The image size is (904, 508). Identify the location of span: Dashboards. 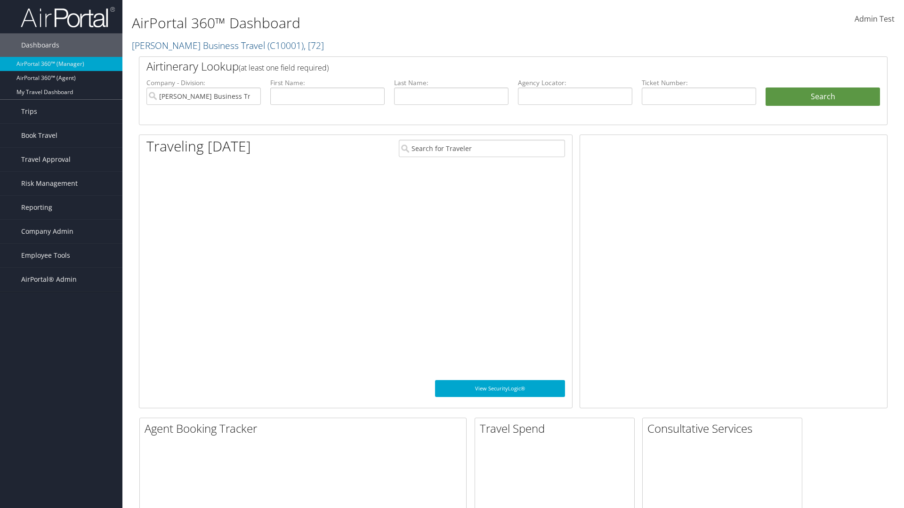
(40, 45).